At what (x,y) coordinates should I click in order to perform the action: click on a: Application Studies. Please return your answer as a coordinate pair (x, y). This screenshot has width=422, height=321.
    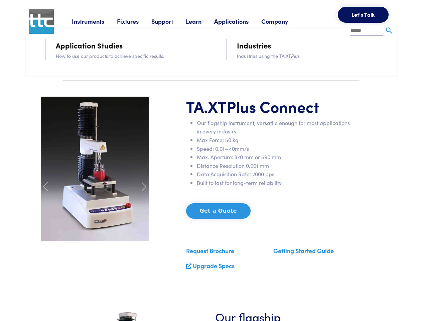
    Looking at the image, I should click on (89, 45).